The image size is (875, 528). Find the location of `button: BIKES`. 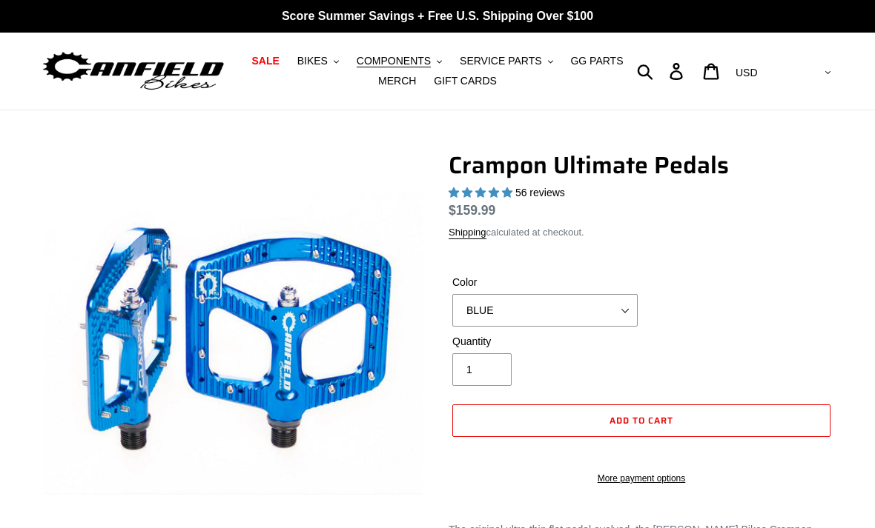

button: BIKES is located at coordinates (318, 61).